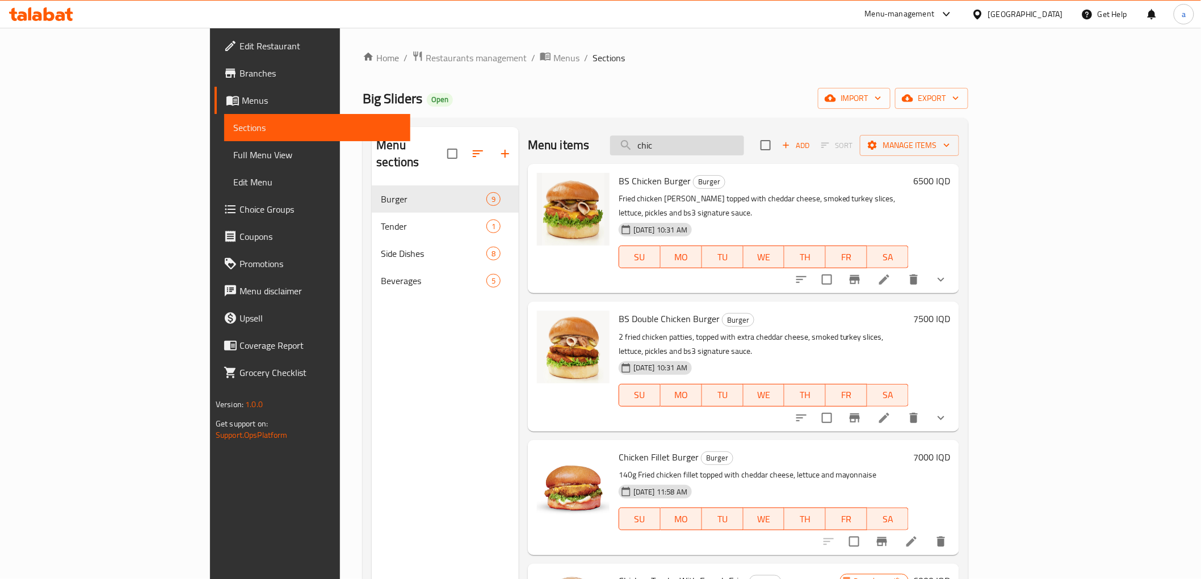 The image size is (1201, 579). What do you see at coordinates (931, 457) in the screenshot?
I see `h6: 7000 IQD` at bounding box center [931, 457].